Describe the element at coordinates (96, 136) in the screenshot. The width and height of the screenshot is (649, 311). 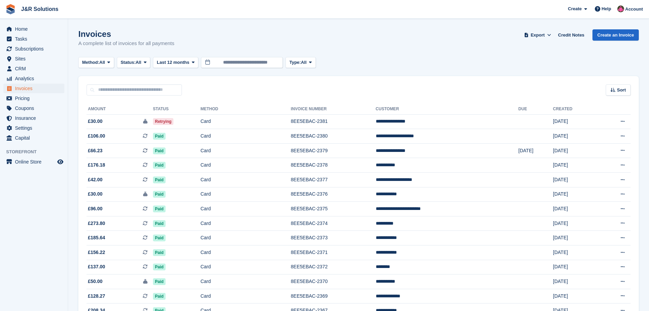
I see `span: £106.00` at that location.